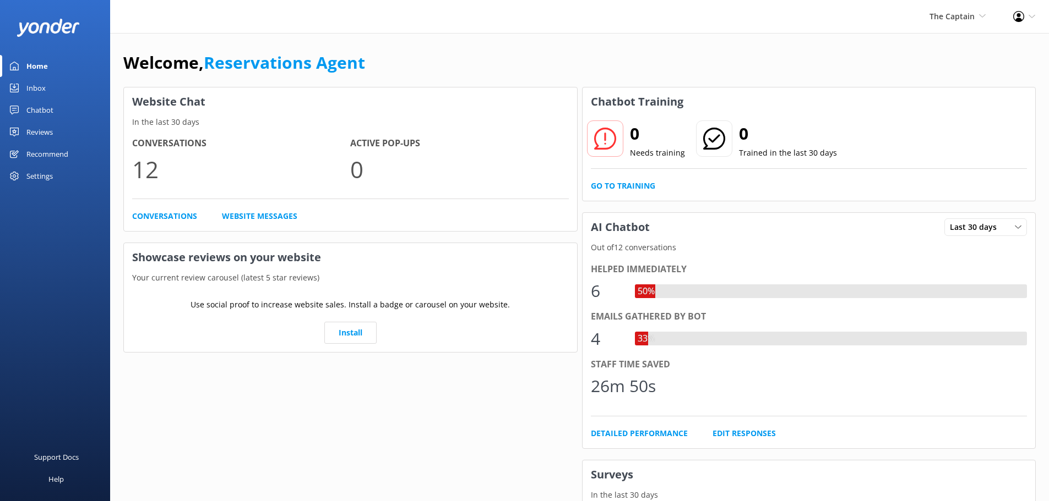 This screenshot has width=1049, height=501. What do you see at coordinates (350, 278) in the screenshot?
I see `p: Your current review carousel (latest 5 star reviews)` at bounding box center [350, 278].